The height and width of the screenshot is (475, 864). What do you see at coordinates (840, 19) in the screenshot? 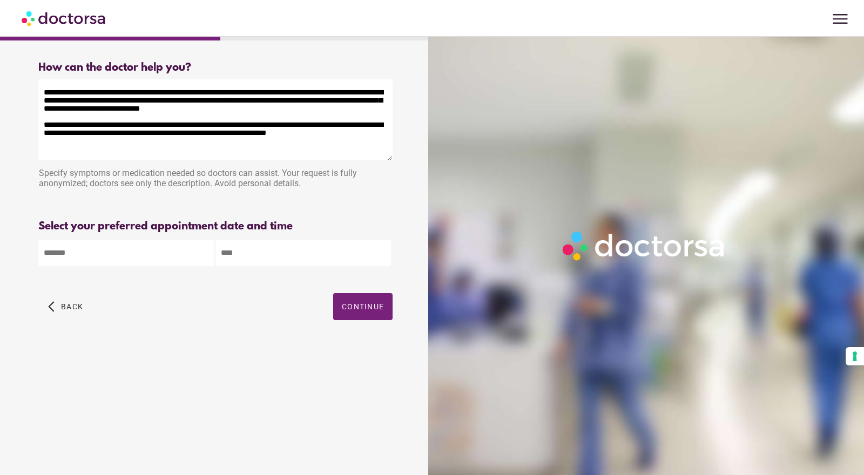
I see `span: menu` at bounding box center [840, 19].